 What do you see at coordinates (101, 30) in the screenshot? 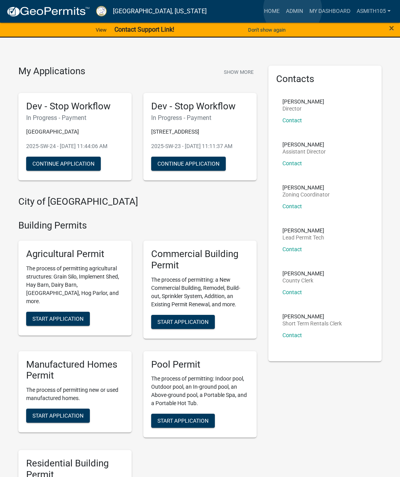
I see `a: View` at bounding box center [101, 30].